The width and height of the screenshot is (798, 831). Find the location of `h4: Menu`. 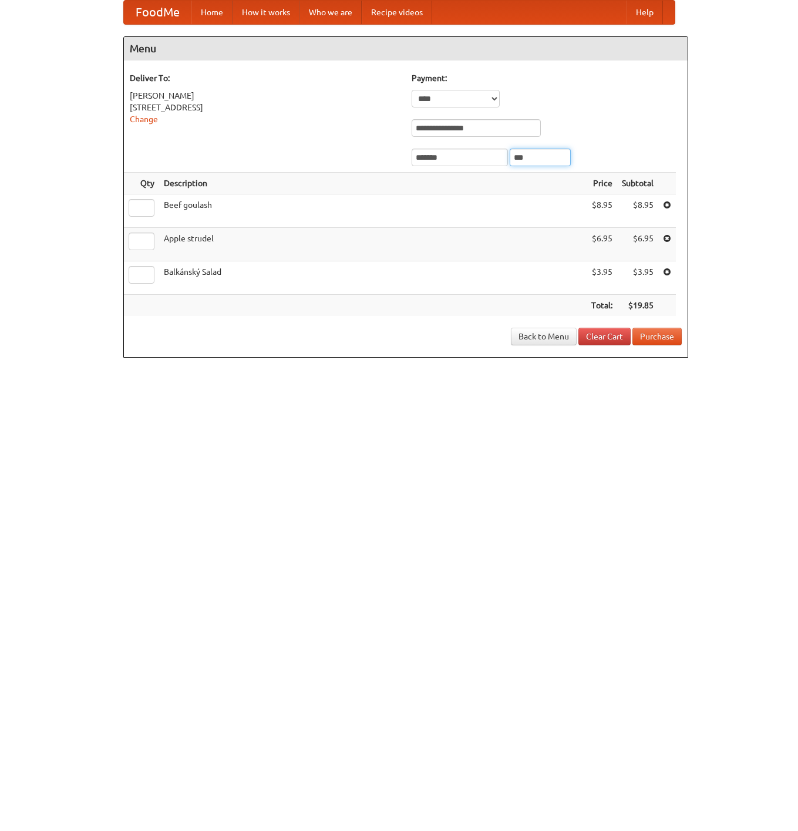

h4: Menu is located at coordinates (406, 49).